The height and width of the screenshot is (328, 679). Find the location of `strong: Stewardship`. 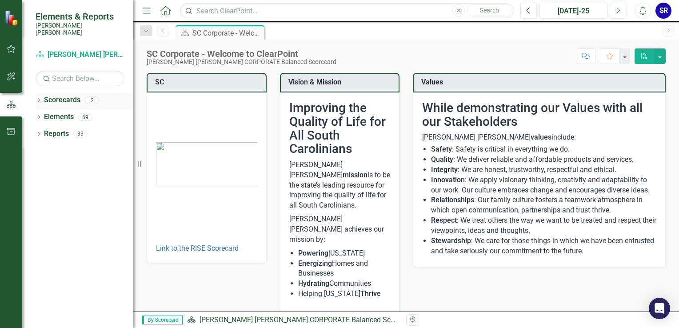

strong: Stewardship is located at coordinates (451, 241).